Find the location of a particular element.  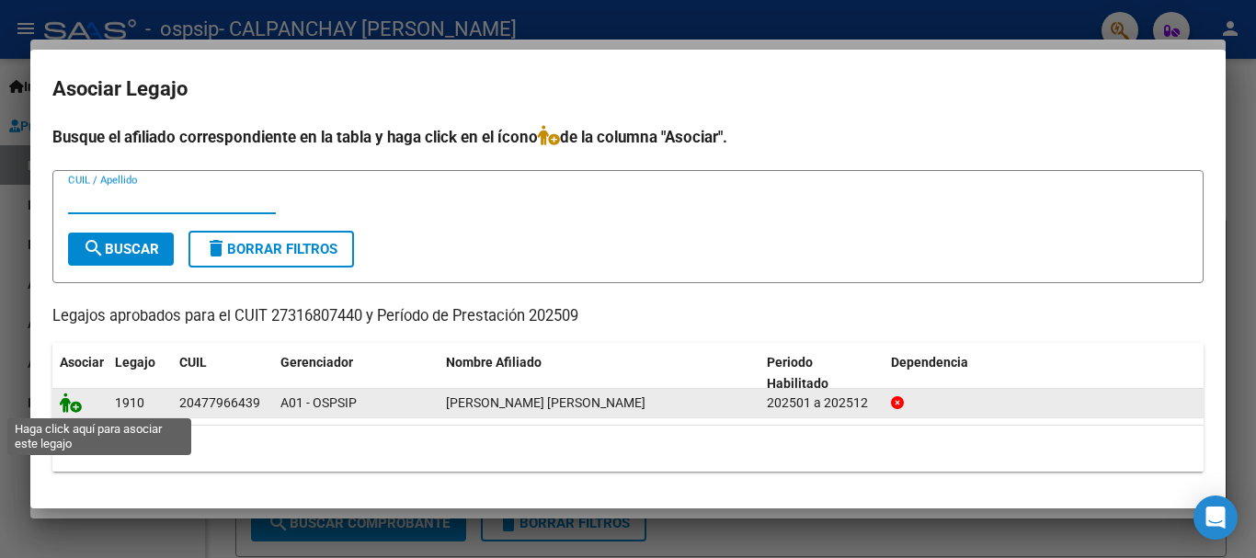

datatable-header-cell: Periodo Habilitado is located at coordinates (821, 373).